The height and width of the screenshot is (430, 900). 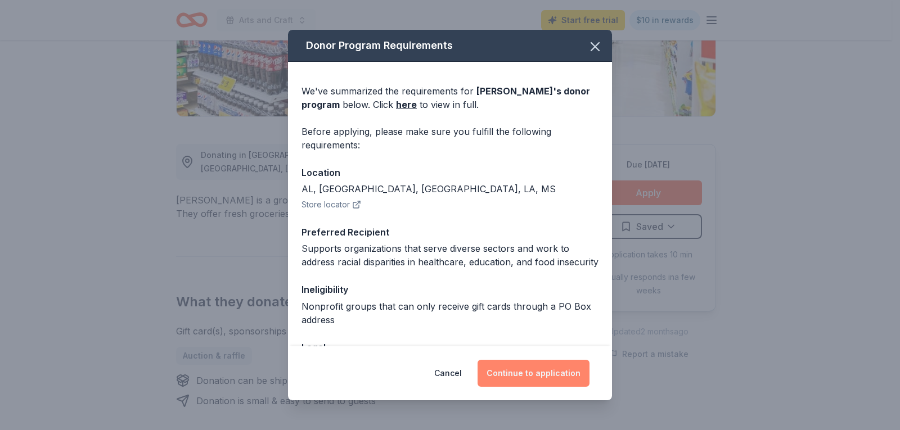 What do you see at coordinates (450, 347) in the screenshot?
I see `div: Legal` at bounding box center [450, 347].